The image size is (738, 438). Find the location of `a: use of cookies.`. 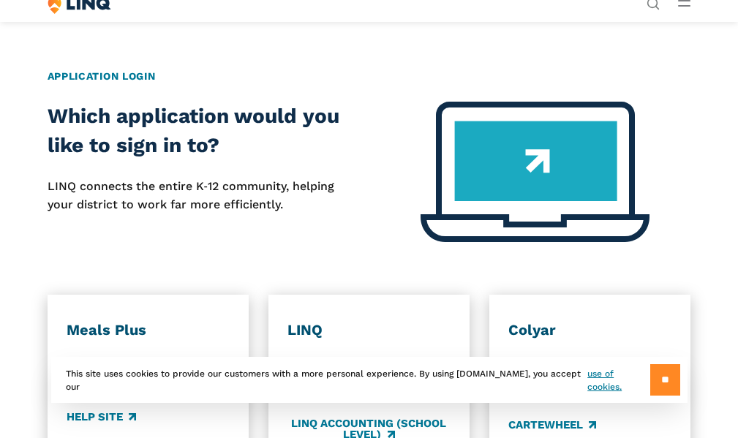

a: use of cookies. is located at coordinates (618, 380).